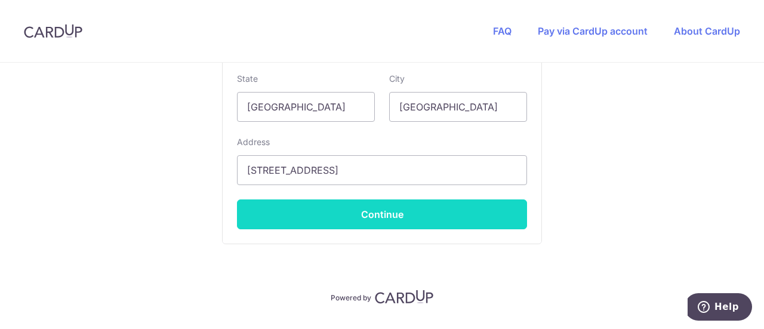 The width and height of the screenshot is (764, 329). What do you see at coordinates (247, 79) in the screenshot?
I see `label: State` at bounding box center [247, 79].